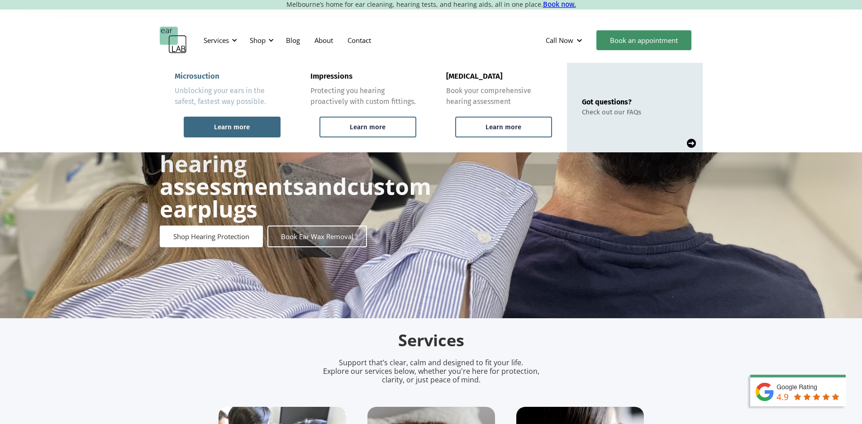  I want to click on a: Book an appointment, so click(644, 40).